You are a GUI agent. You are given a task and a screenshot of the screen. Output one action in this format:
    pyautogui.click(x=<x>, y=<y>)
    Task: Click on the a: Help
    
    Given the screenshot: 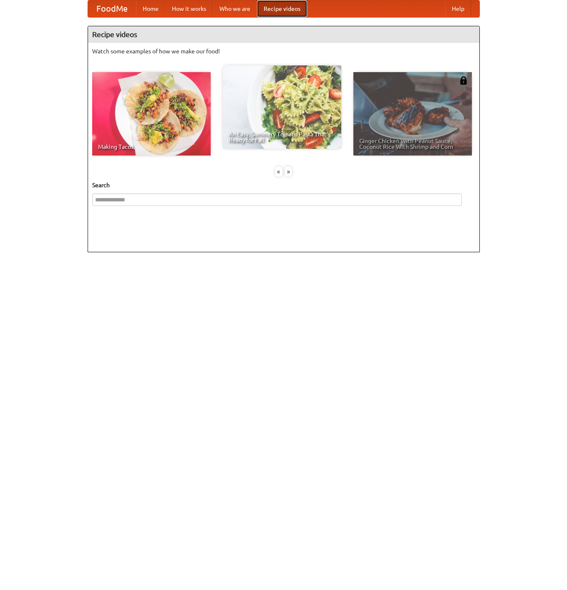 What is the action you would take?
    pyautogui.click(x=458, y=9)
    